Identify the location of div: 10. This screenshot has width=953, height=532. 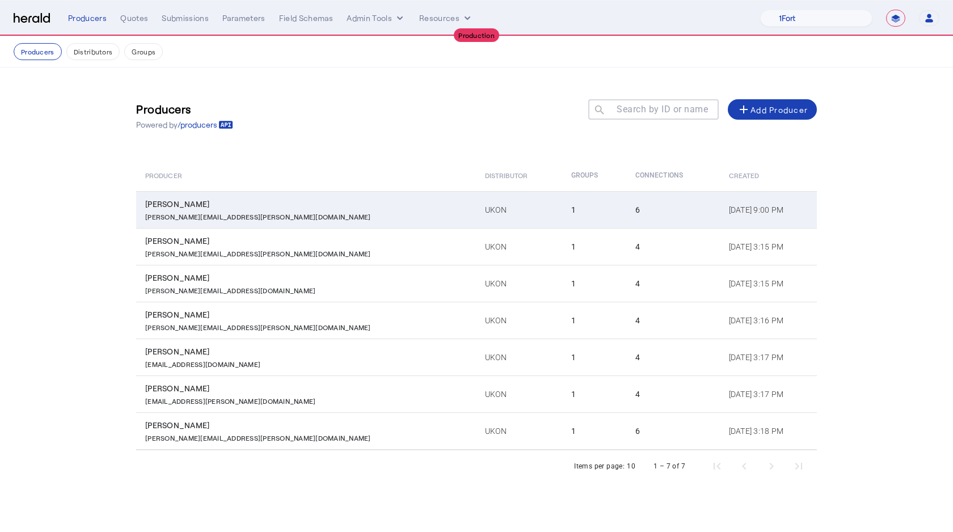
(631, 466).